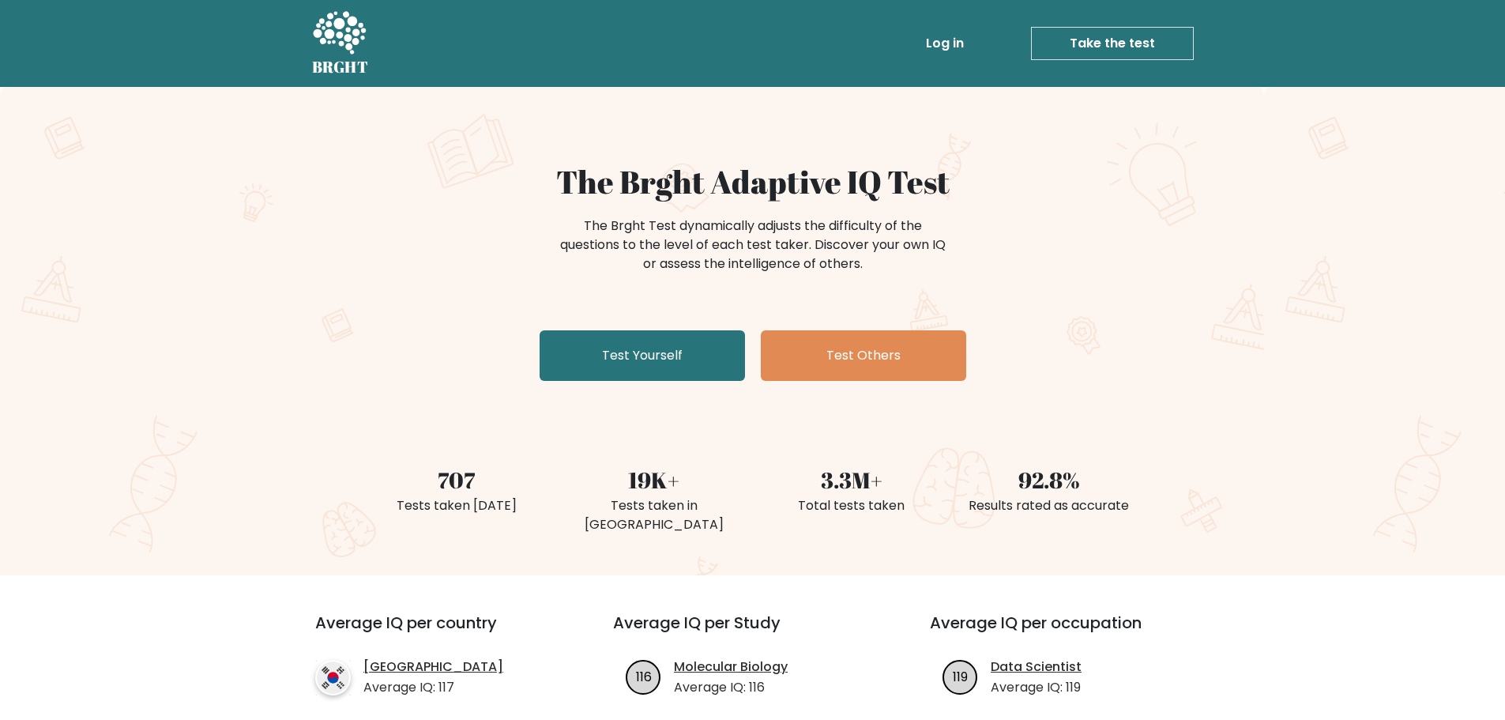  What do you see at coordinates (1069, 632) in the screenshot?
I see `h3: Average IQ per occupation` at bounding box center [1069, 632].